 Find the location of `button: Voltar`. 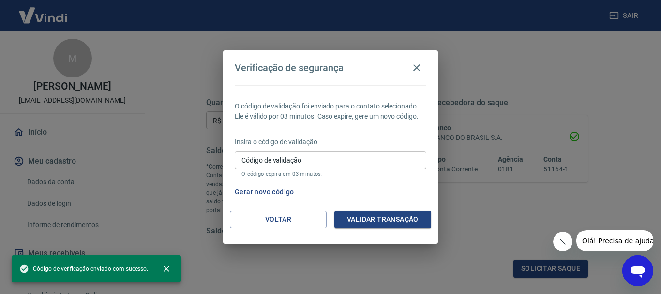

button: Voltar is located at coordinates (278, 219).